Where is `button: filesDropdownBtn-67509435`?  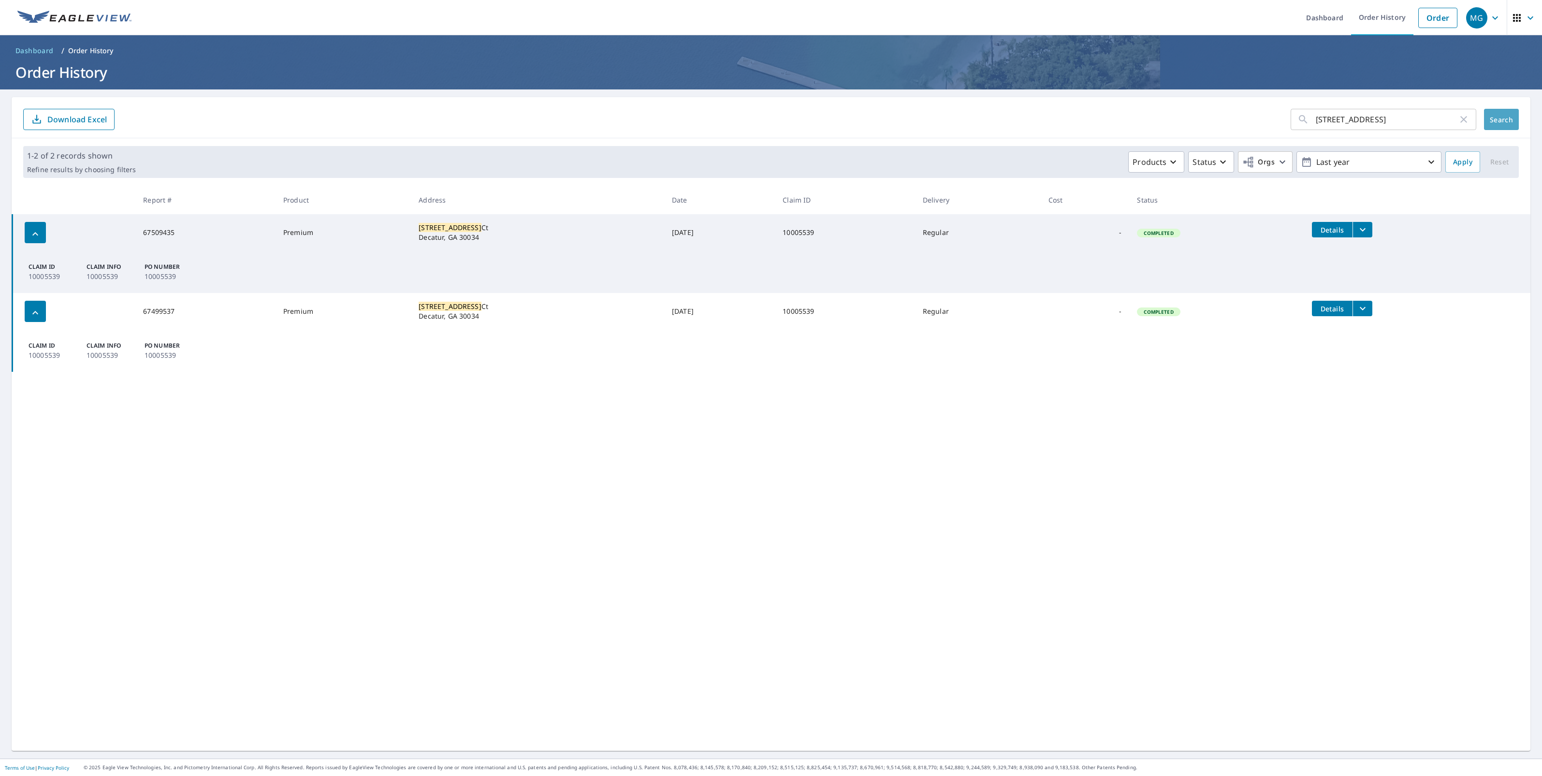
button: filesDropdownBtn-67509435 is located at coordinates (1362, 230).